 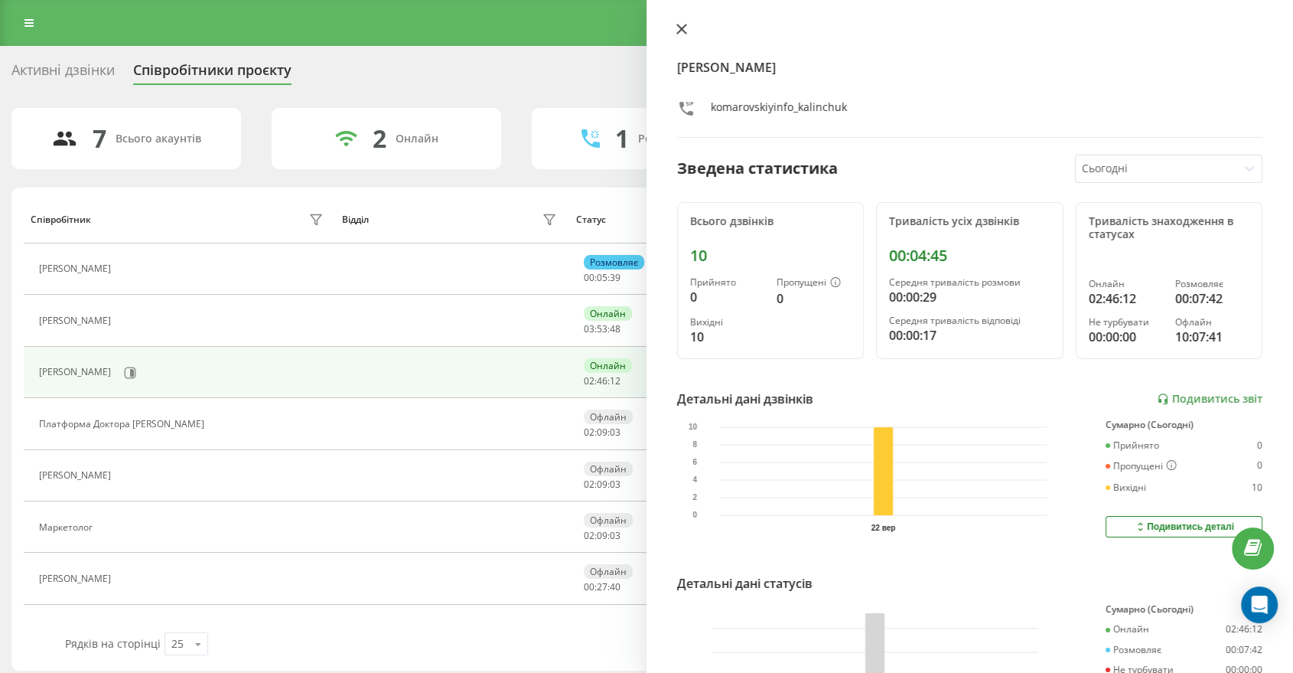 What do you see at coordinates (212, 73) in the screenshot?
I see `div: Співробітники проєкту` at bounding box center [212, 73].